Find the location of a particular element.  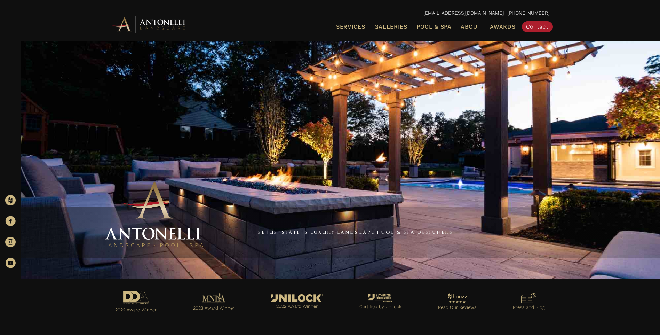

span: Services is located at coordinates (351, 27).